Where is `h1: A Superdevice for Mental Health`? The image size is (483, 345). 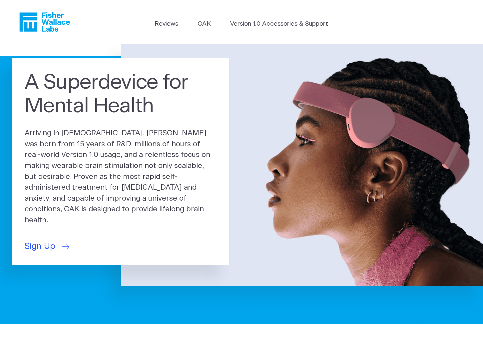 h1: A Superdevice for Mental Health is located at coordinates (121, 94).